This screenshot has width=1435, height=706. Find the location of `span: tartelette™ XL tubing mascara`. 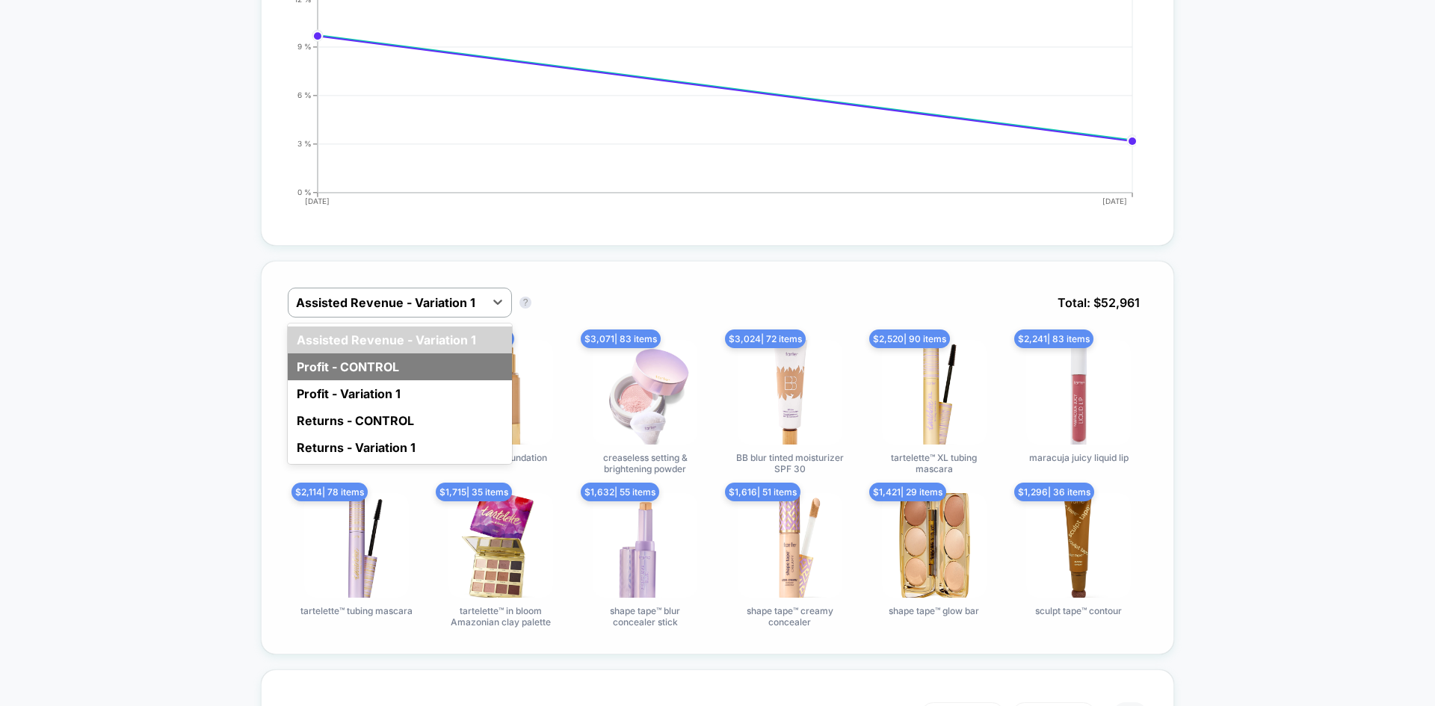

span: tartelette™ XL tubing mascara is located at coordinates (934, 463).